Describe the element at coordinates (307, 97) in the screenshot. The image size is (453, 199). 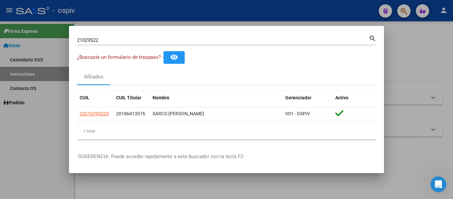
I see `datatable-header-cell: Gerenciador` at that location.